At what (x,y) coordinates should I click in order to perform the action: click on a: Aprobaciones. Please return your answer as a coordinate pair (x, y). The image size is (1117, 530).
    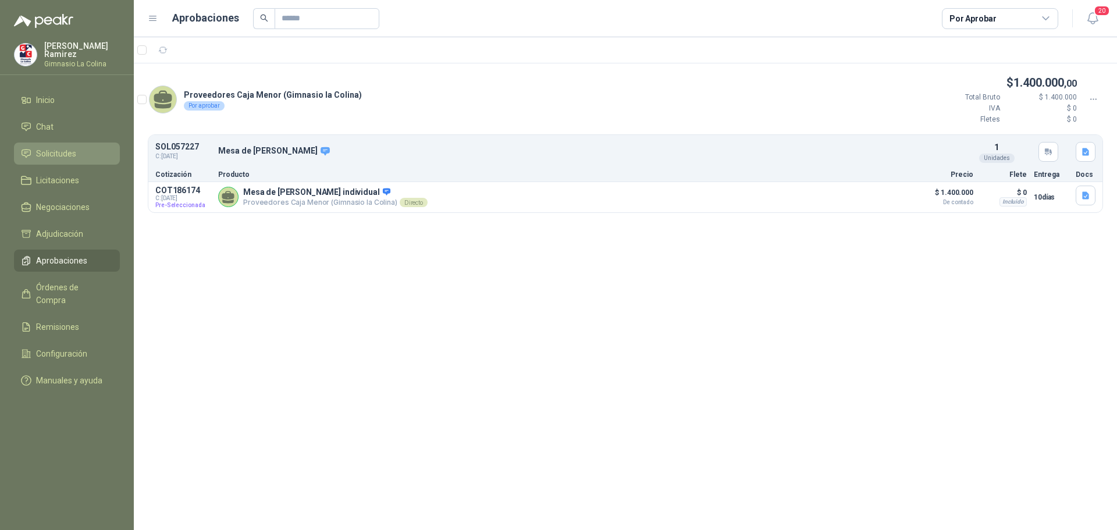
    Looking at the image, I should click on (67, 261).